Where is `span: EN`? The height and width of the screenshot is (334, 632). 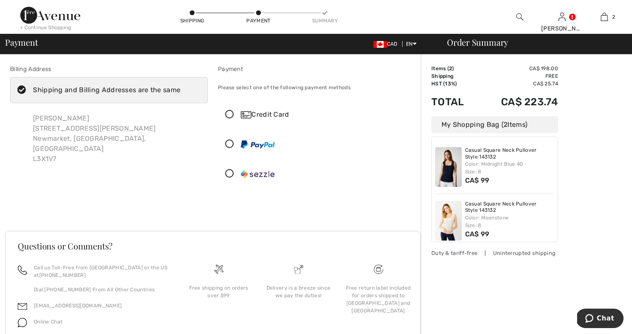 span: EN is located at coordinates (411, 44).